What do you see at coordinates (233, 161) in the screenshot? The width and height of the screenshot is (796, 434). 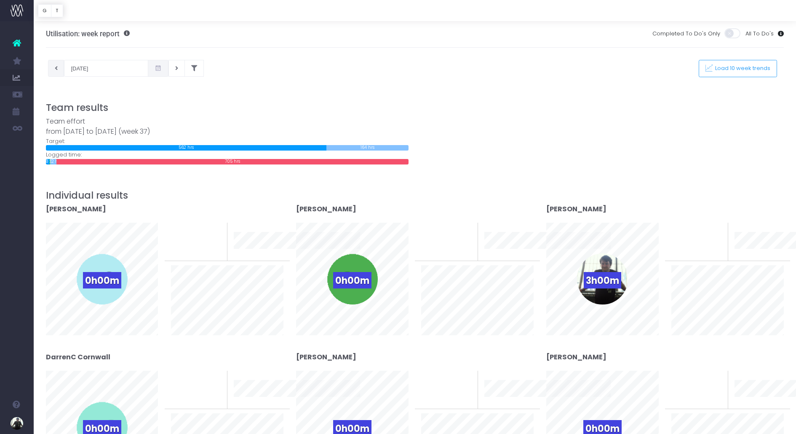 I see `div: 705 hrs` at bounding box center [233, 161].